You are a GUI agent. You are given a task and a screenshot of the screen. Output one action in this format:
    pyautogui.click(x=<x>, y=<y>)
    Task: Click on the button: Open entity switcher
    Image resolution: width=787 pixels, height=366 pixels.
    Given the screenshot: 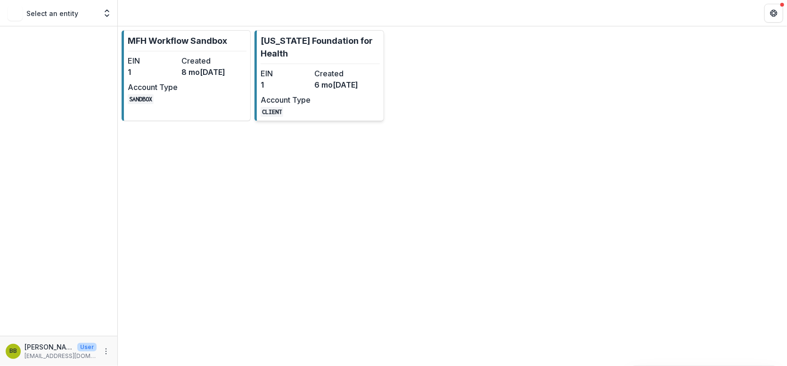 What is the action you would take?
    pyautogui.click(x=107, y=13)
    